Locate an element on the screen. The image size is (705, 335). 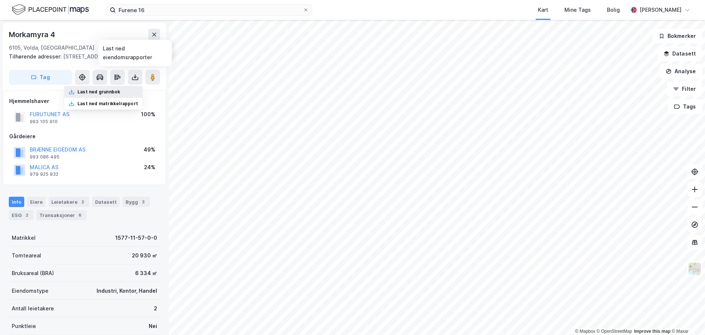
div: 100% is located at coordinates (148, 114).